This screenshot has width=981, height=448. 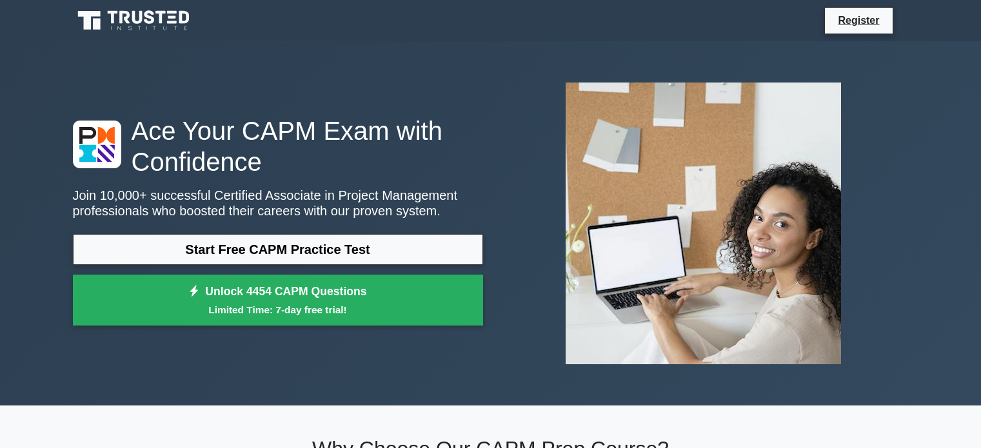 What do you see at coordinates (278, 146) in the screenshot?
I see `h1: Ace Your CAPM Exam with Confidence` at bounding box center [278, 146].